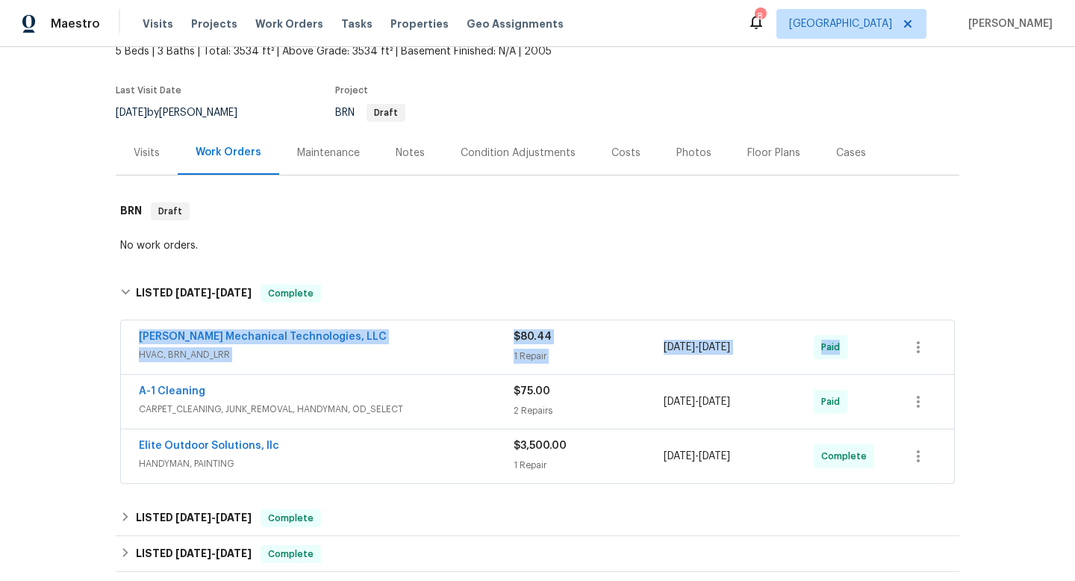 The height and width of the screenshot is (581, 1075). What do you see at coordinates (214, 24) in the screenshot?
I see `span: Projects` at bounding box center [214, 24].